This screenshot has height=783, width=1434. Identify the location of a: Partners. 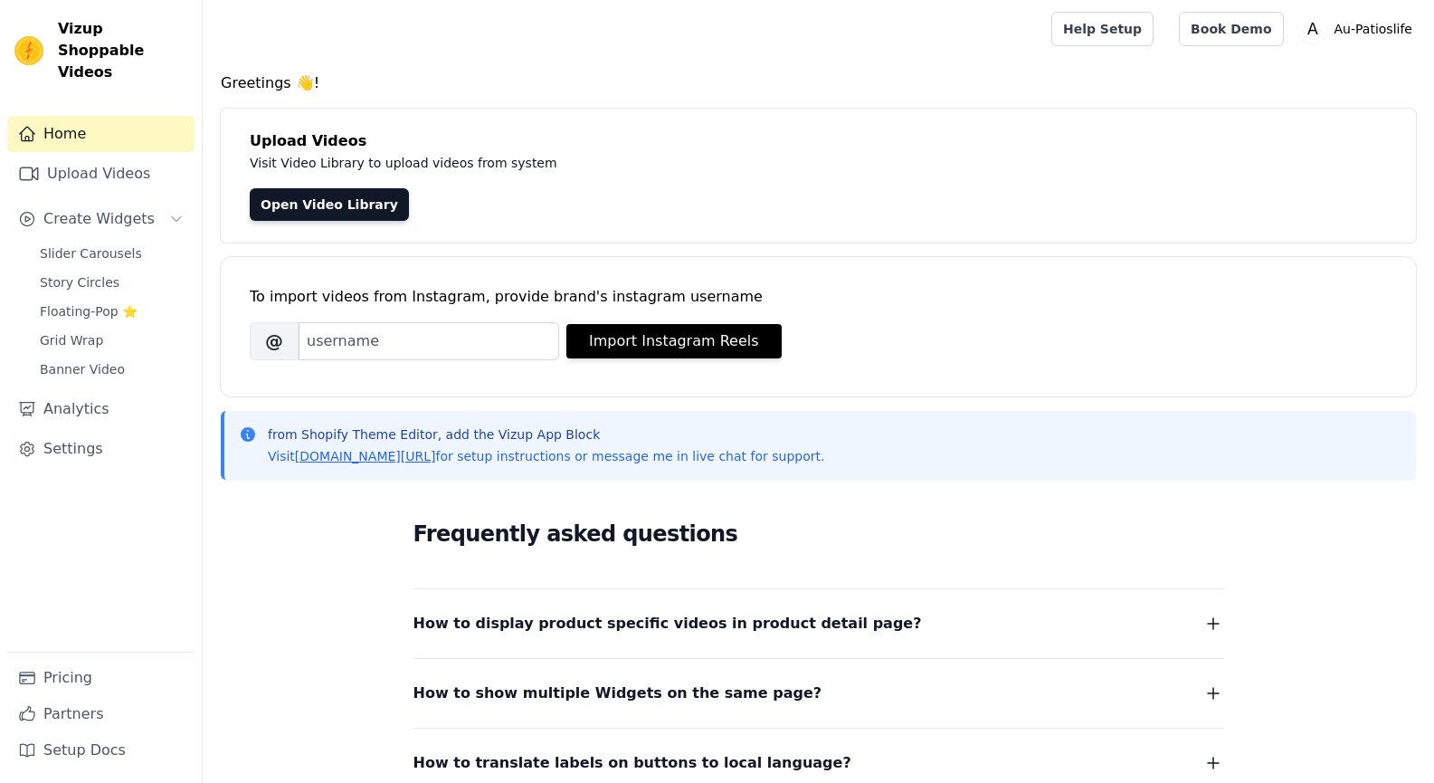
(100, 714).